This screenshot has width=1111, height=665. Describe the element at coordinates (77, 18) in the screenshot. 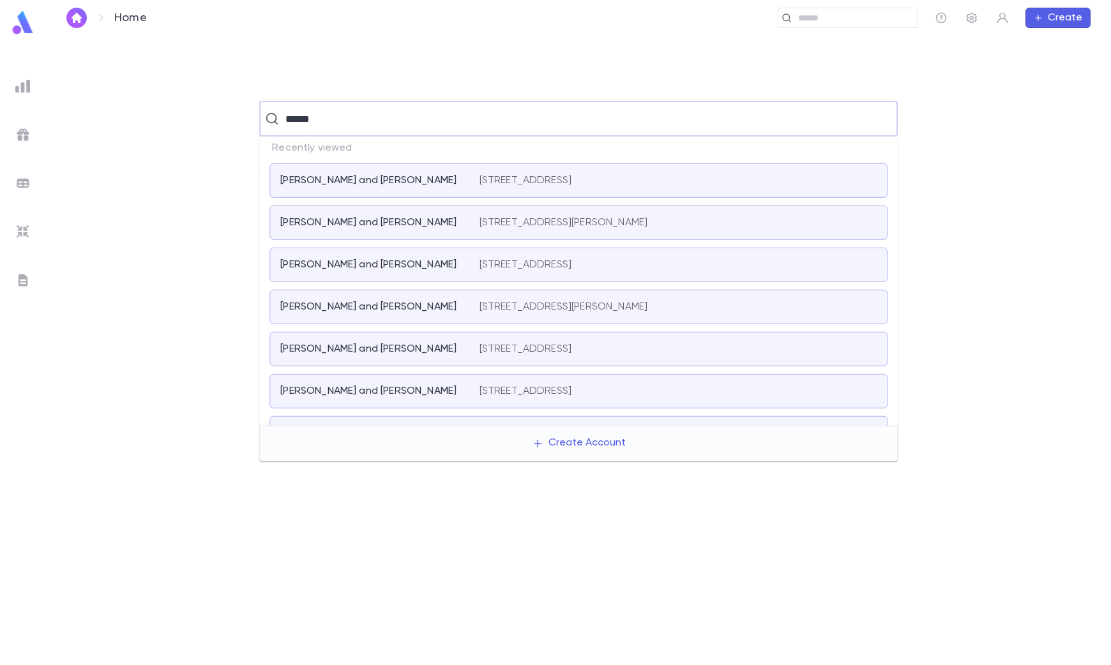

I see `img: home_white.a664292cf8c1dea59945f0da9f25487c.svg` at that location.